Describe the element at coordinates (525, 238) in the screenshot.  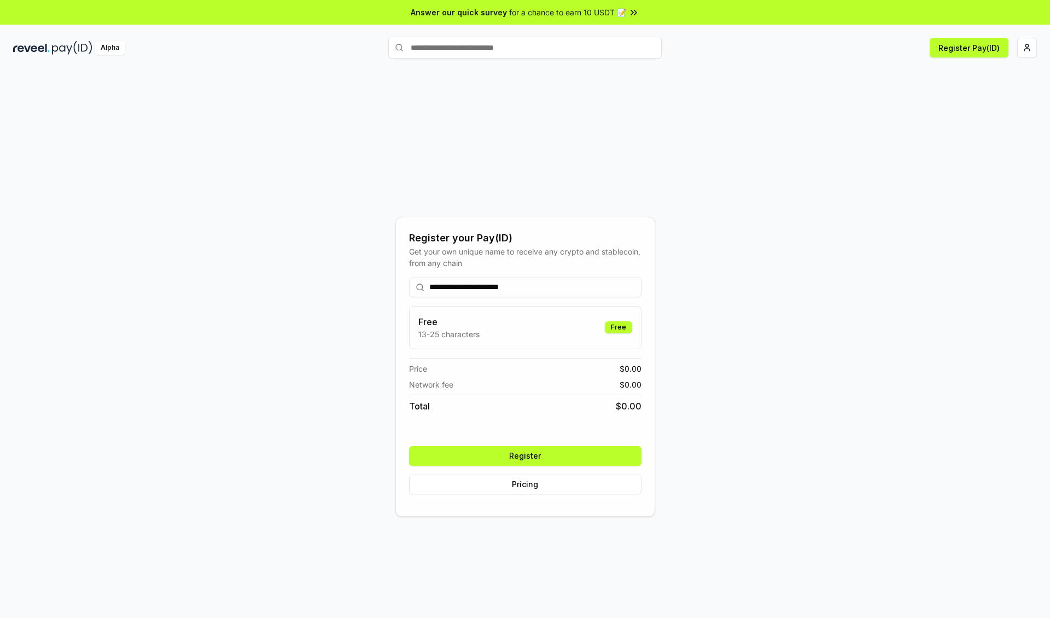
I see `div: Register your Pay(ID)` at that location.